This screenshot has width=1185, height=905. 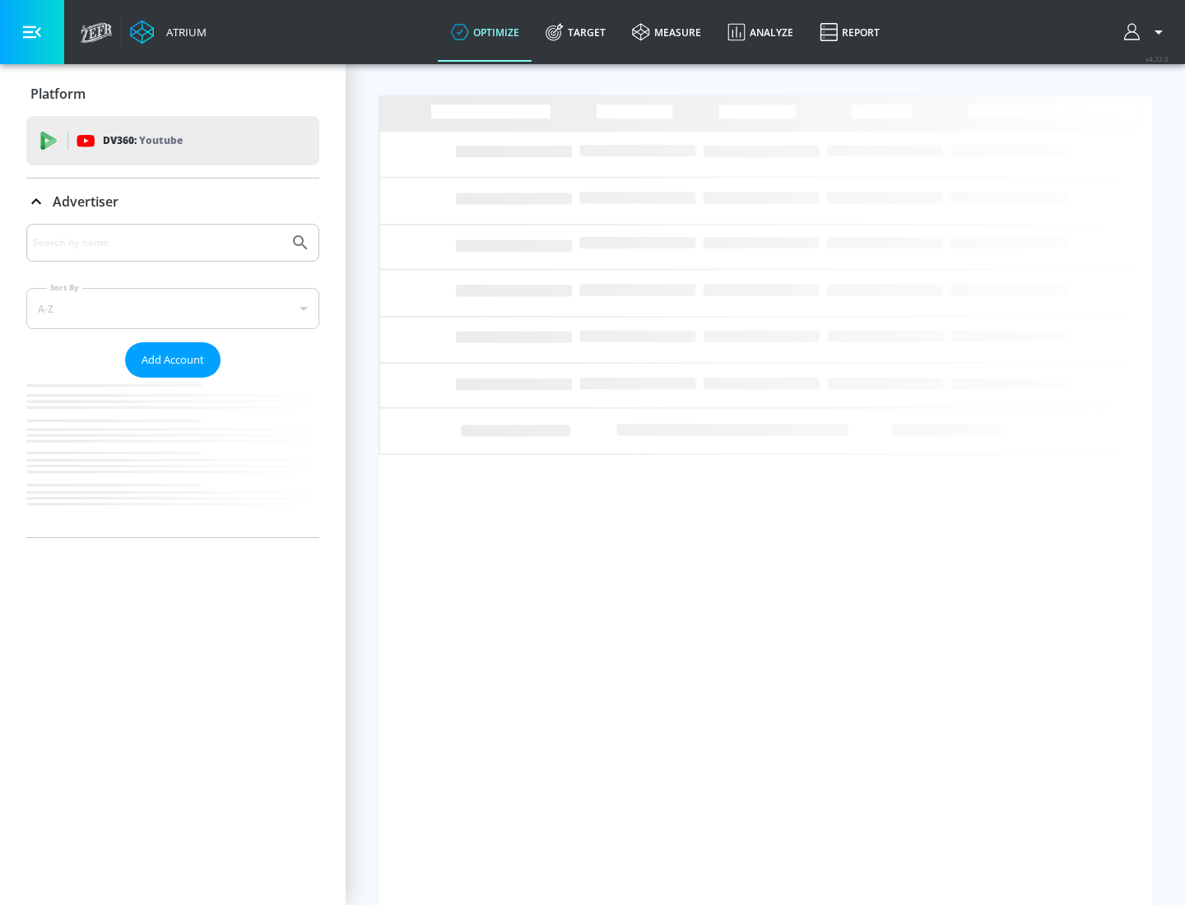 What do you see at coordinates (173, 94) in the screenshot?
I see `div: Platform` at bounding box center [173, 94].